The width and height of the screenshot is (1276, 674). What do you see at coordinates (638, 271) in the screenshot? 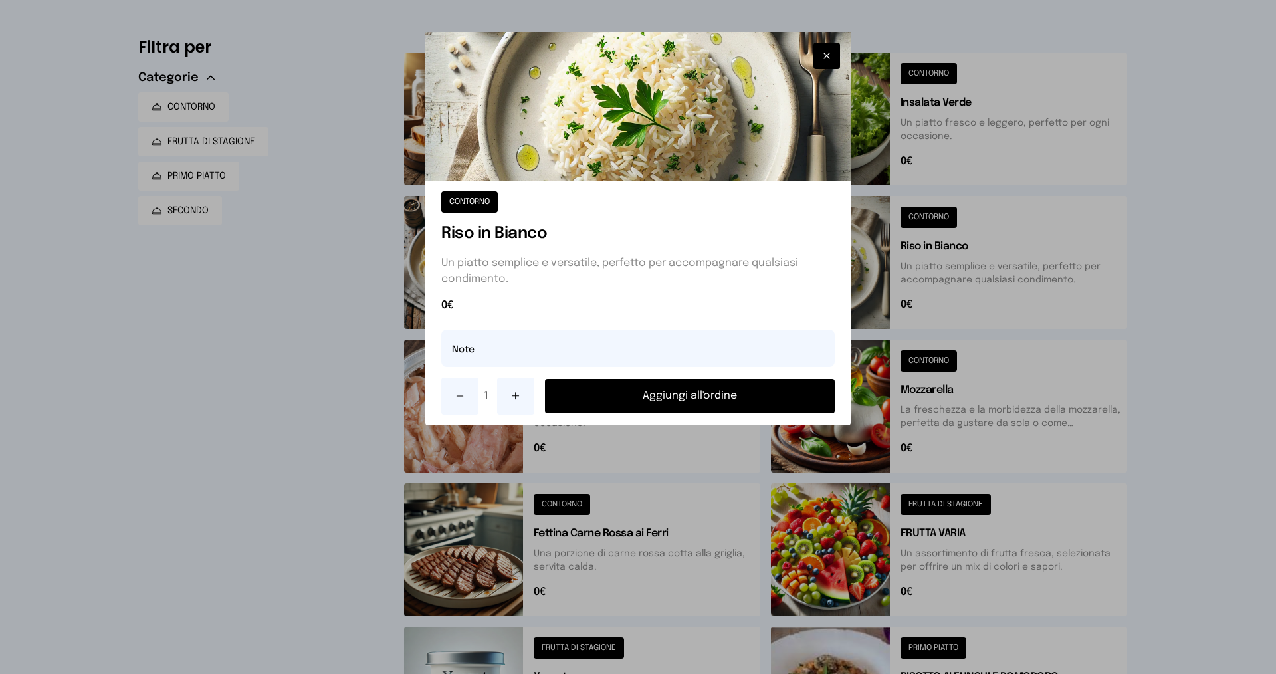
I see `p: Un piatto semplice e versatile, perfetto per accompagnare qualsiasi condimento.` at bounding box center [638, 271].